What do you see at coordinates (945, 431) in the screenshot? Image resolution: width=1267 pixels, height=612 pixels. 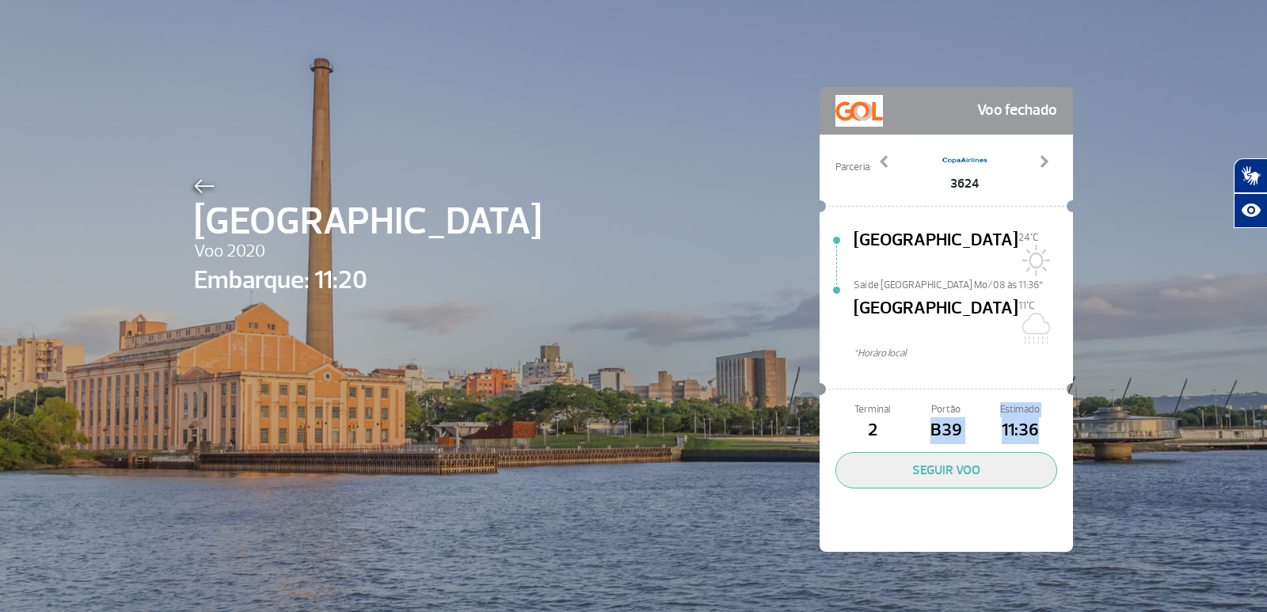 I see `span: B39` at bounding box center [945, 431].